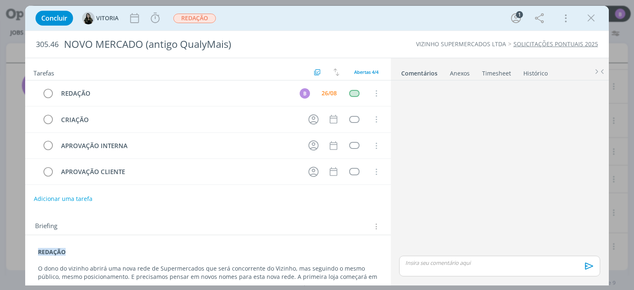  What do you see at coordinates (54, 18) in the screenshot?
I see `button: Concluir` at bounding box center [54, 18].